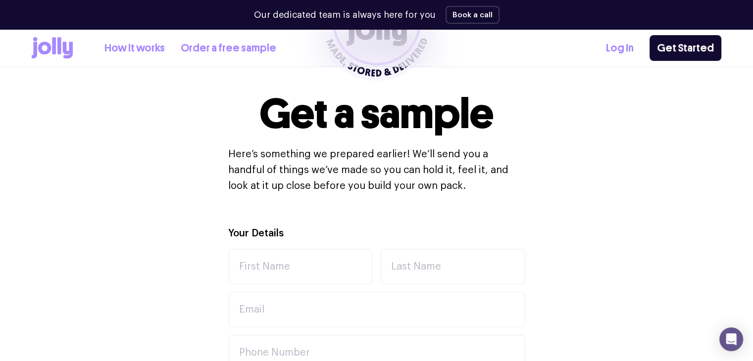  What do you see at coordinates (228, 48) in the screenshot?
I see `a: Order a free sample` at bounding box center [228, 48].